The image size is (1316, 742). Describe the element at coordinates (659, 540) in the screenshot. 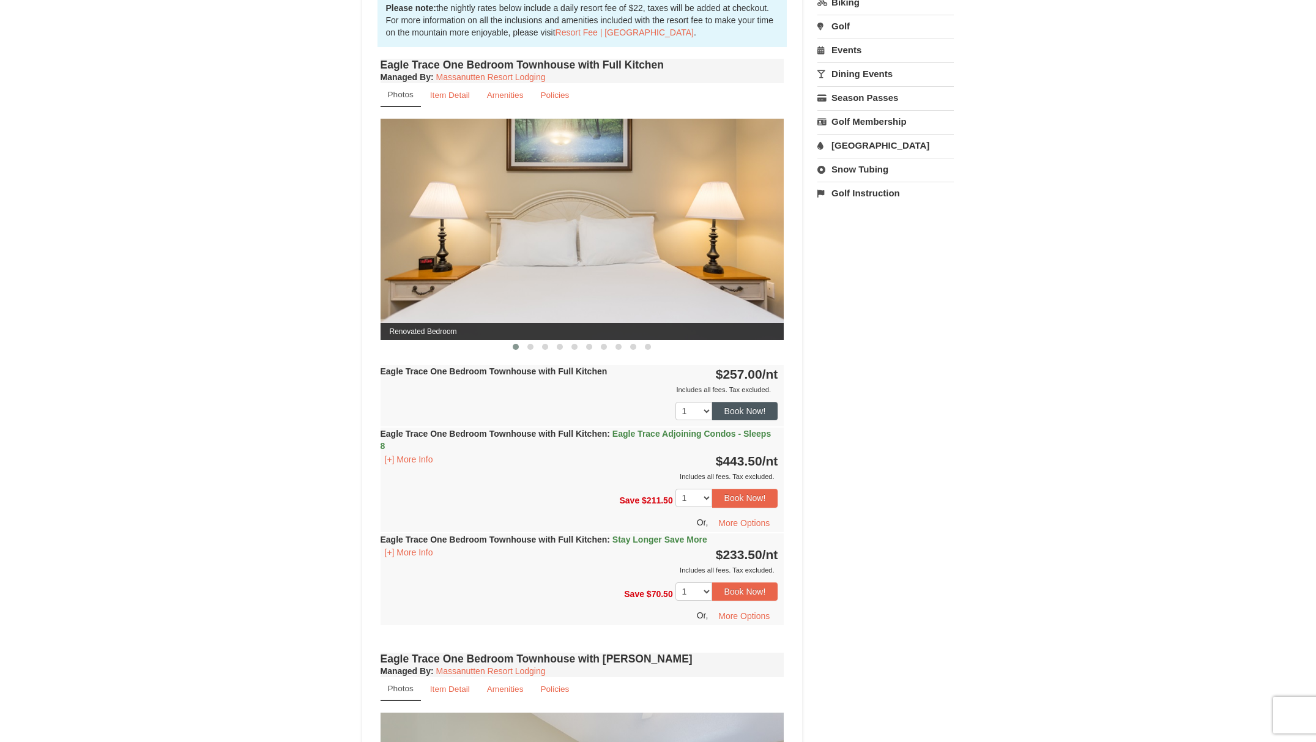

I see `span: Stay Longer Save More` at that location.